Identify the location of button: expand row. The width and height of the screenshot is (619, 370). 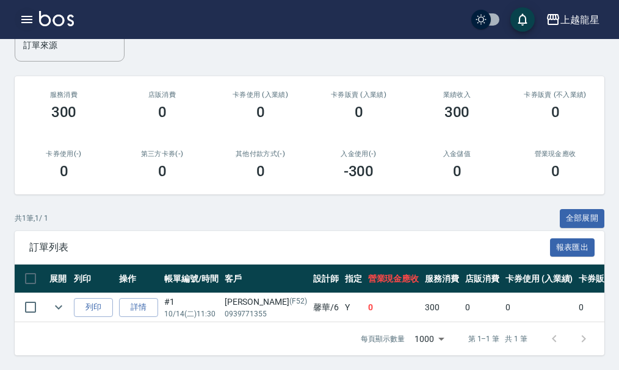
(59, 308).